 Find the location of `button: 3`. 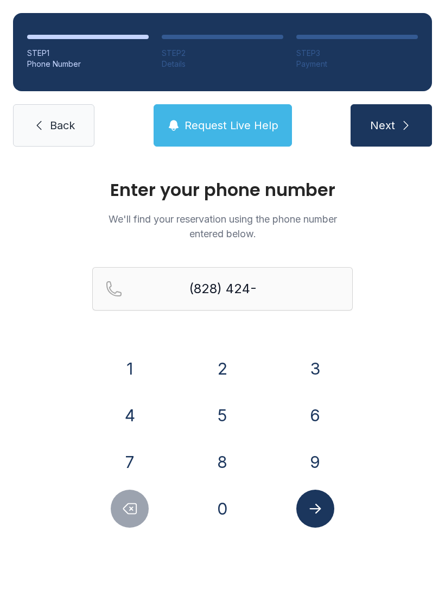

button: 3 is located at coordinates (315, 369).